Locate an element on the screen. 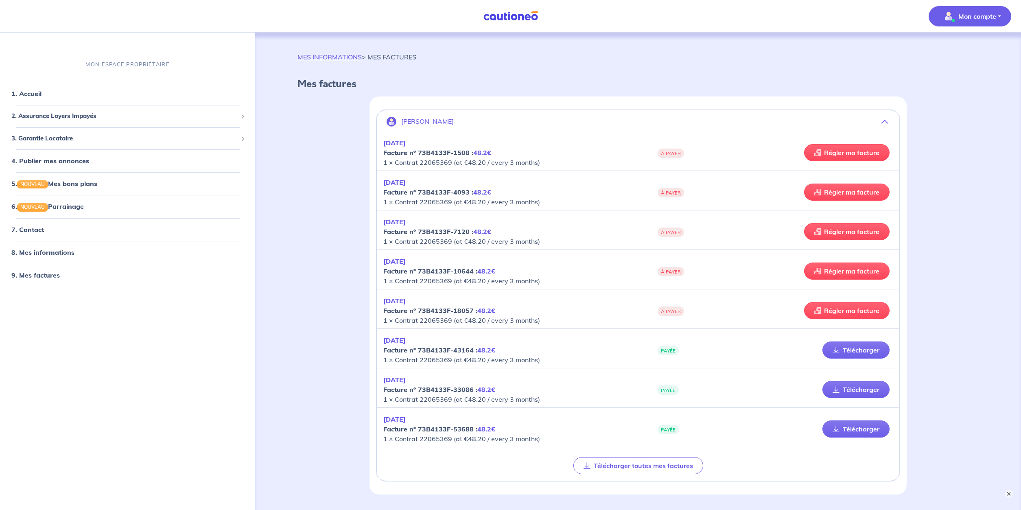 The height and width of the screenshot is (510, 1021). p: > MES FACTURES is located at coordinates (357, 57).